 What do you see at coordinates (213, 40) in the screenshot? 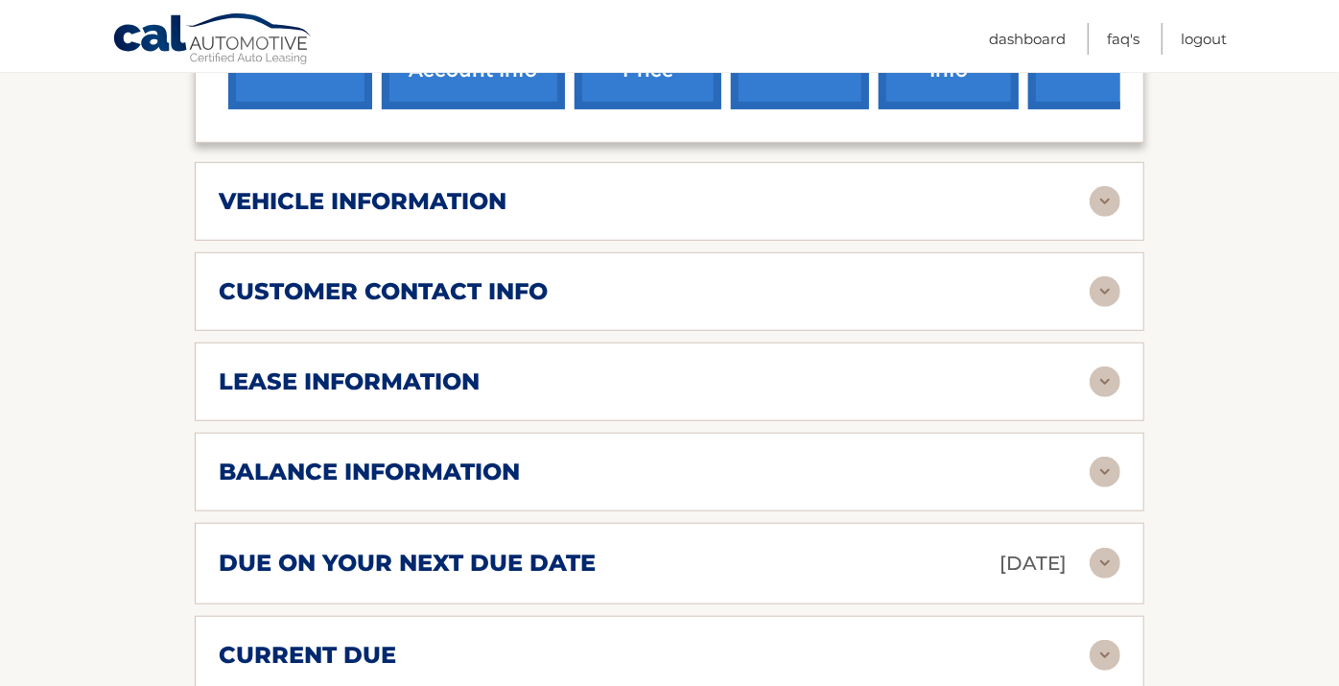
I see `a: Cal Automotive` at bounding box center [213, 40].